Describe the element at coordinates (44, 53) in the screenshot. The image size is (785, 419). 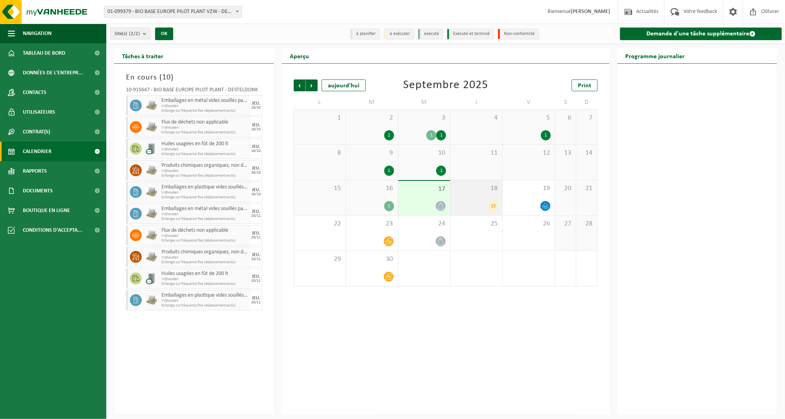
I see `span: Tableau de bord` at that location.